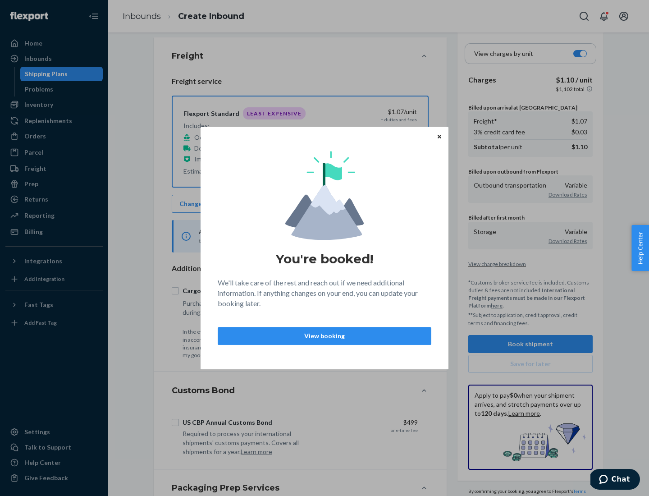 This screenshot has width=649, height=496. Describe the element at coordinates (325, 336) in the screenshot. I see `button: View booking` at that location.